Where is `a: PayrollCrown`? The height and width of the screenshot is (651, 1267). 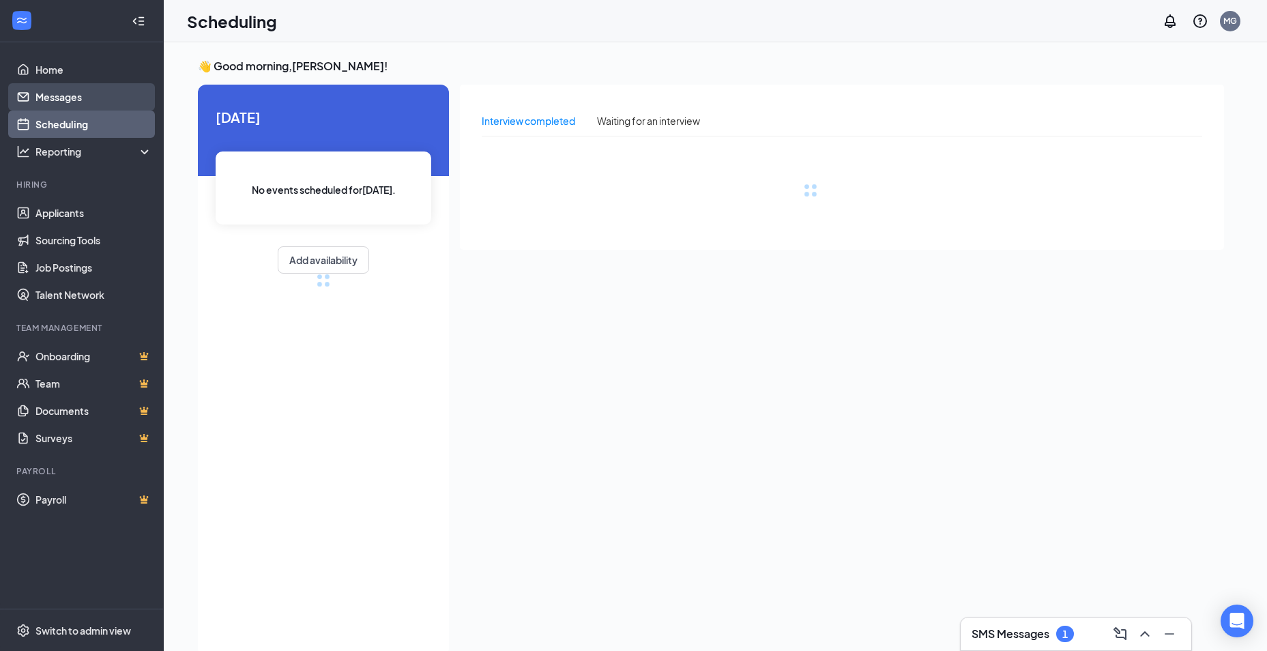 a: PayrollCrown is located at coordinates (94, 500).